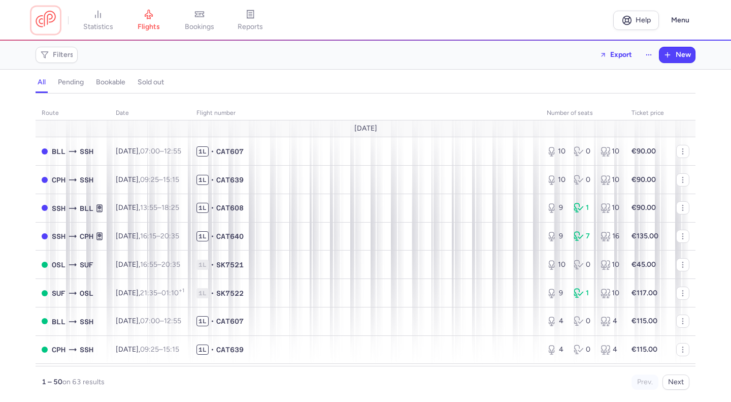 The width and height of the screenshot is (731, 402). I want to click on time: 01:10, so click(173, 293).